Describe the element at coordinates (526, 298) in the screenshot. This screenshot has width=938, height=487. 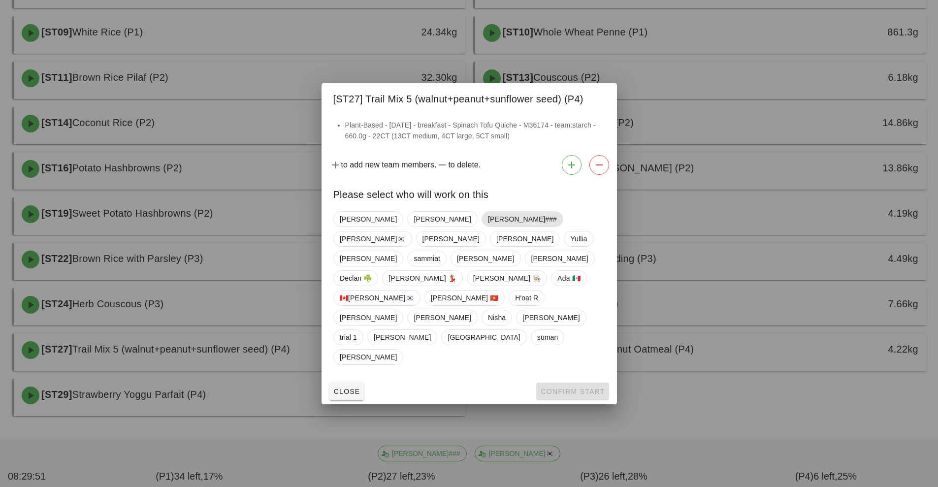
I see `span: H'oat R` at that location.